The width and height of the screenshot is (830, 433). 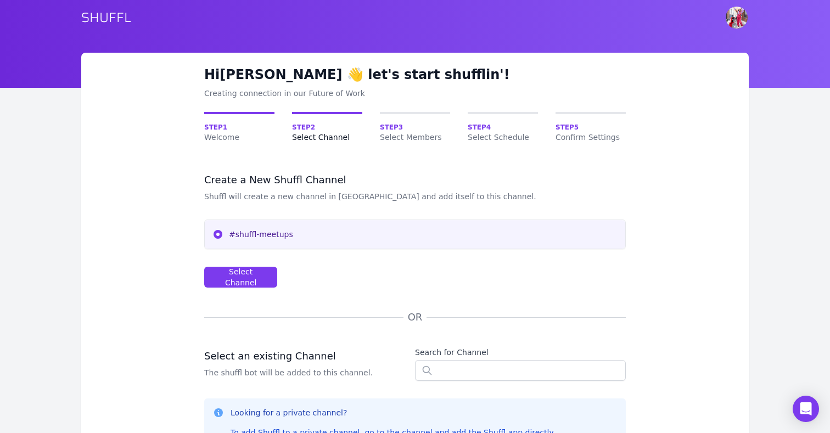 I want to click on a: Step2Select Channel, so click(x=327, y=127).